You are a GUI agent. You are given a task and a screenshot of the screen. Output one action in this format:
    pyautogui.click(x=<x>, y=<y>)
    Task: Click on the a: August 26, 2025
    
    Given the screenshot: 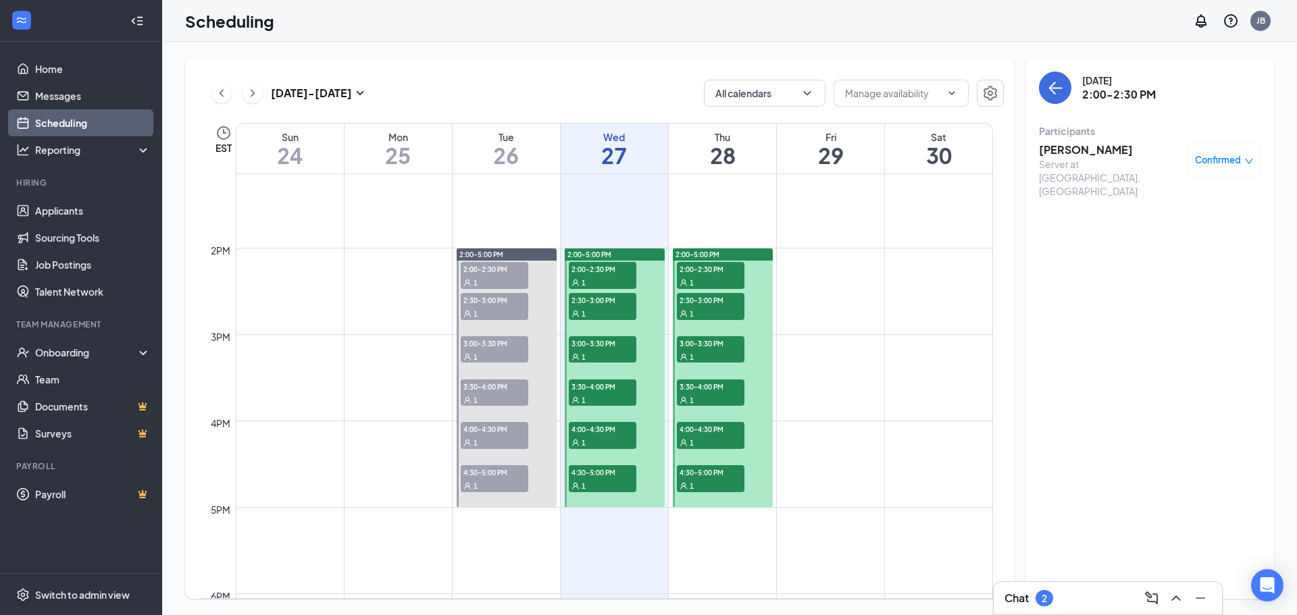 What is the action you would take?
    pyautogui.click(x=506, y=149)
    